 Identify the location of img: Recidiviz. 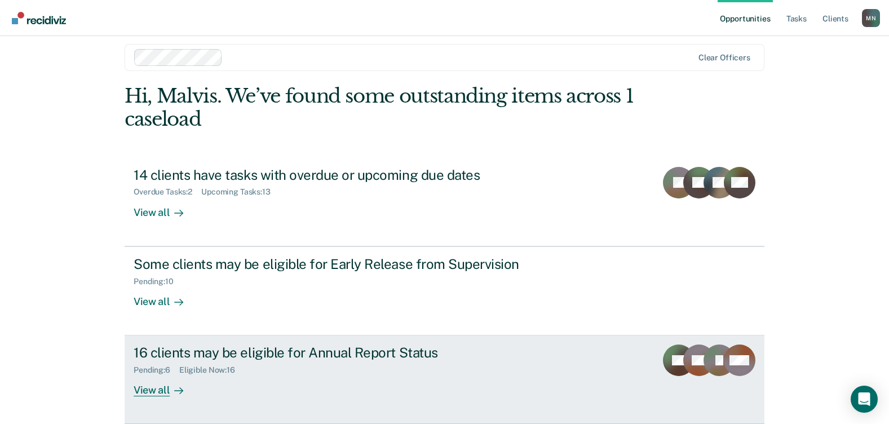
(39, 18).